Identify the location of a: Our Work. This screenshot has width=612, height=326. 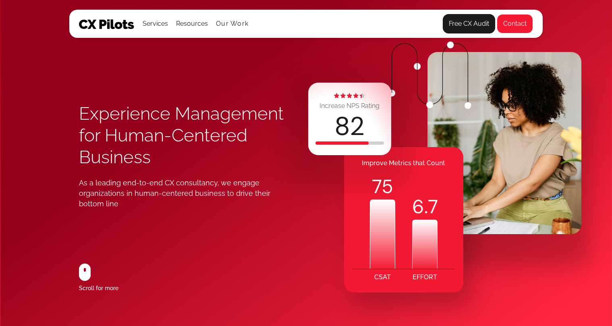
(232, 24).